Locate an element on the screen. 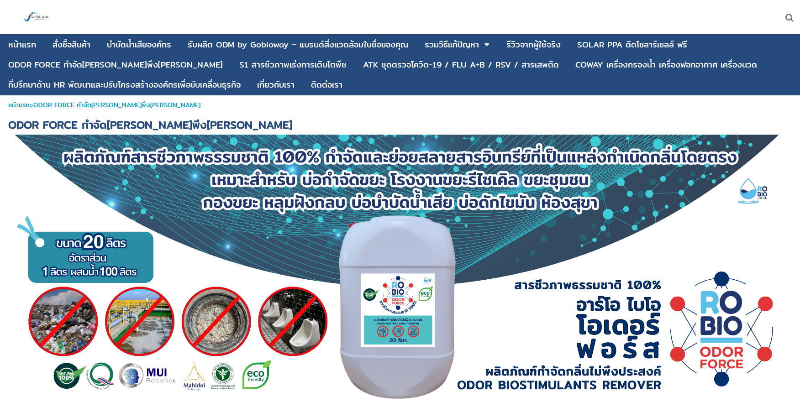  div: รีวิวจากผู้ใช้จริง is located at coordinates (533, 45).